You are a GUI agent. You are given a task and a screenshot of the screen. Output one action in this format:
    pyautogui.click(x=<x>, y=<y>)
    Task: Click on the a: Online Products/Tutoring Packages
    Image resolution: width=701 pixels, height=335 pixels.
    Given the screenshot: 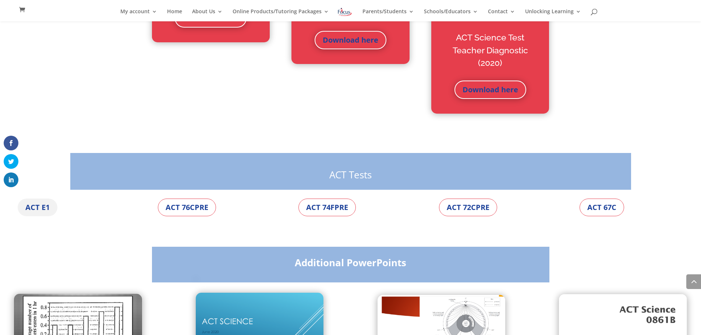 What is the action you would take?
    pyautogui.click(x=281, y=15)
    